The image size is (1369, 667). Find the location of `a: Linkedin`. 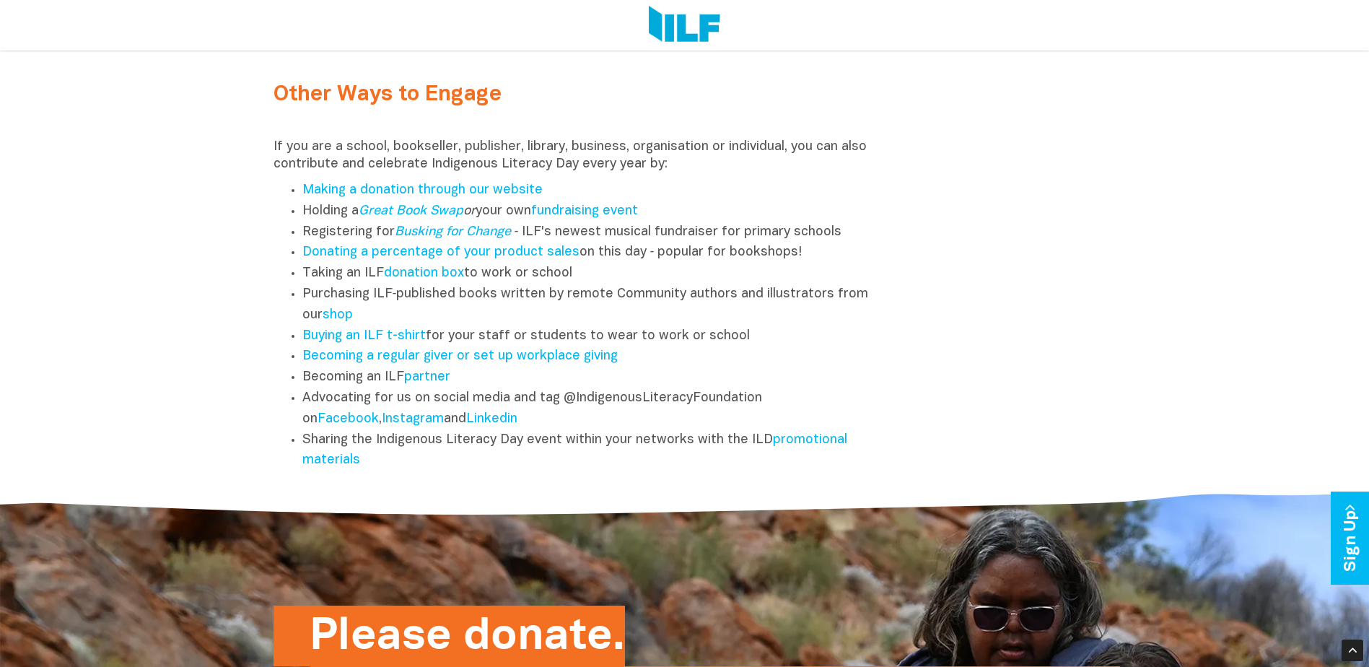

a: Linkedin is located at coordinates (491, 418).